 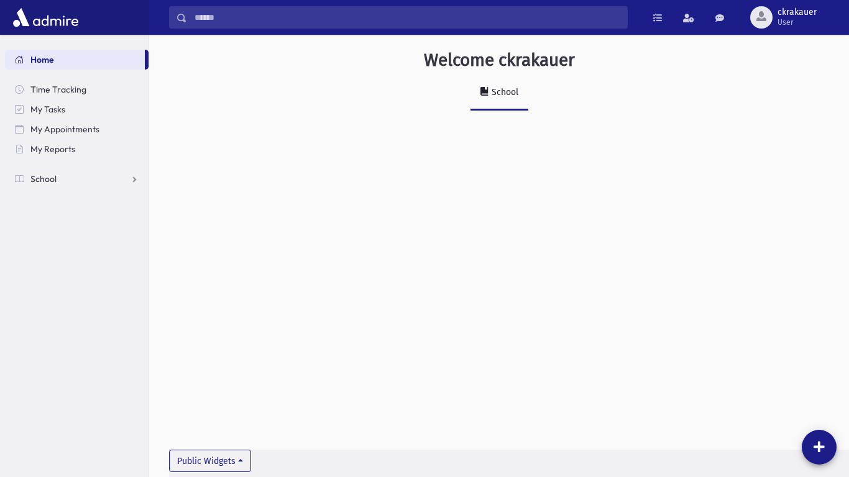 What do you see at coordinates (48, 109) in the screenshot?
I see `span: My Tasks` at bounding box center [48, 109].